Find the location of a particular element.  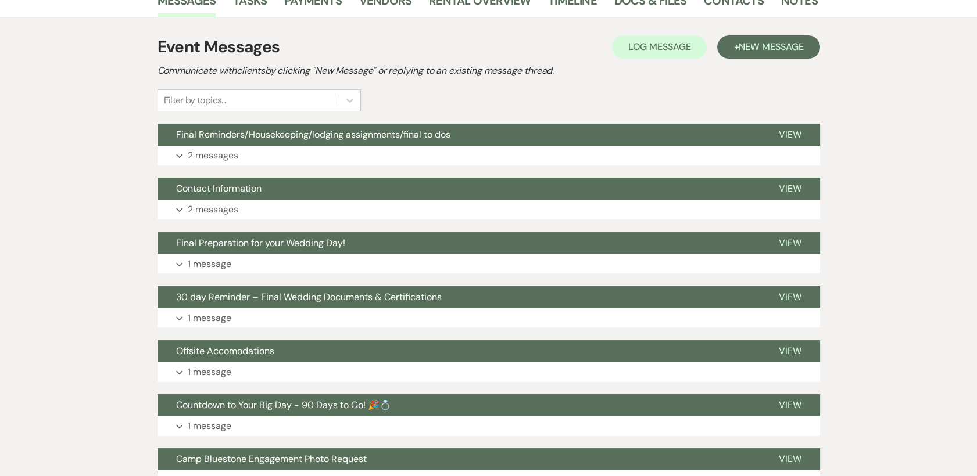

span: Final Preparation for your Wedding Day! is located at coordinates (260, 243).